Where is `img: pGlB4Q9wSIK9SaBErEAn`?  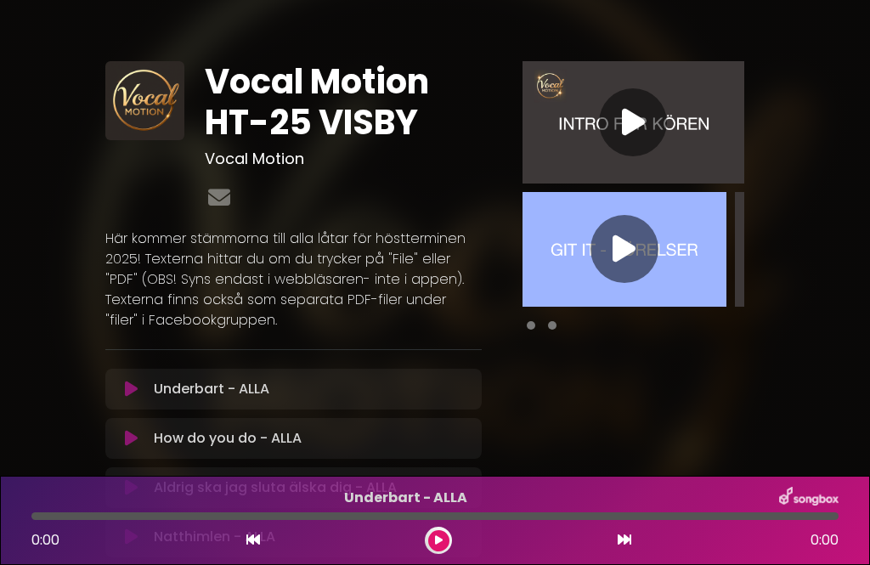 img: pGlB4Q9wSIK9SaBErEAn is located at coordinates (144, 100).